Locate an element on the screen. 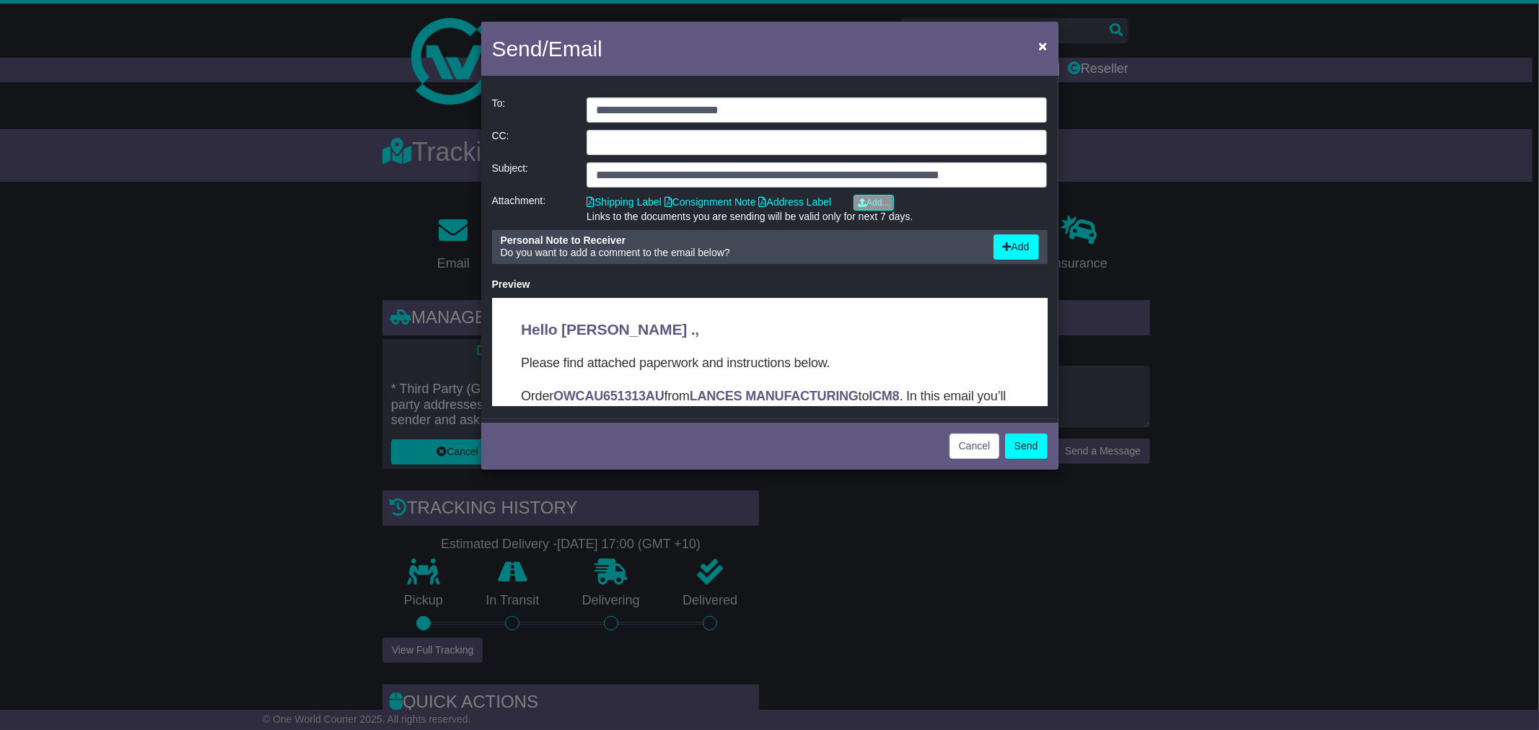 This screenshot has width=1539, height=730. div: Attachment: is located at coordinates (532, 208).